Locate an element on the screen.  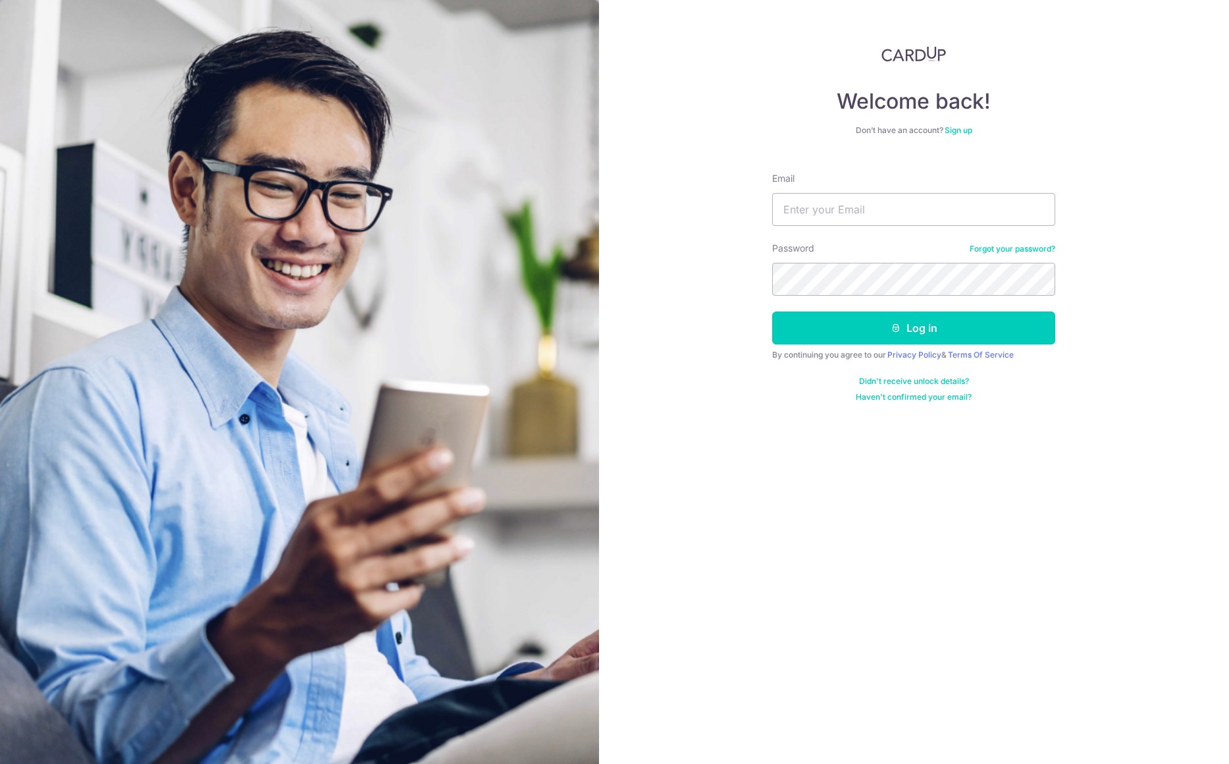
a: Terms Of Service is located at coordinates (981, 354).